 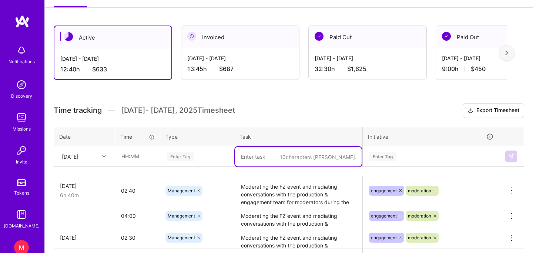 What do you see at coordinates (137, 137) in the screenshot?
I see `div: Time` at bounding box center [137, 137].